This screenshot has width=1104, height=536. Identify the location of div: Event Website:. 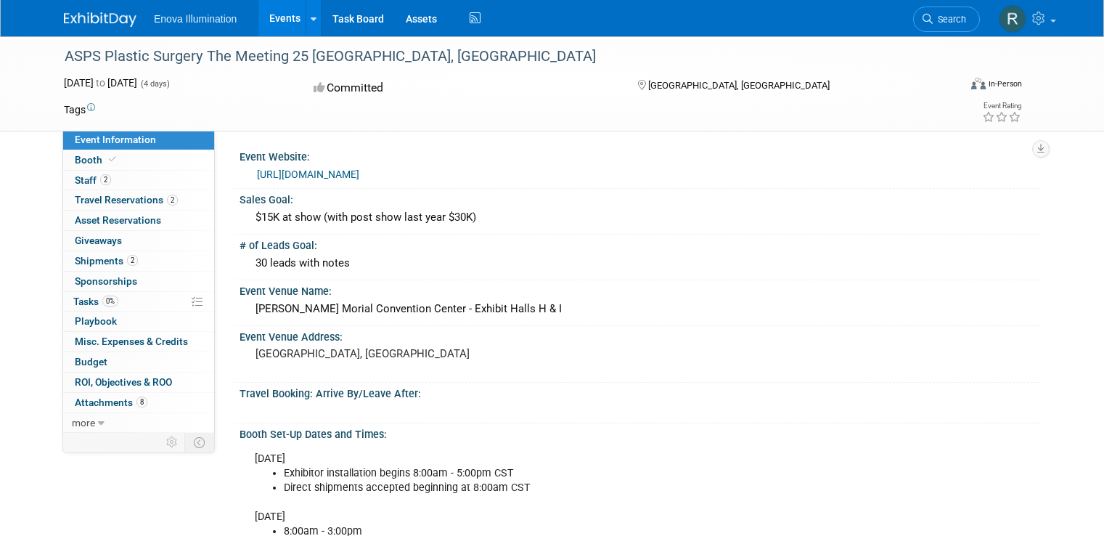
(640, 155).